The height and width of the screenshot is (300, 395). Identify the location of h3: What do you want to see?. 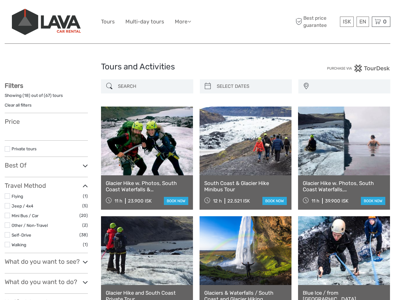
(46, 262).